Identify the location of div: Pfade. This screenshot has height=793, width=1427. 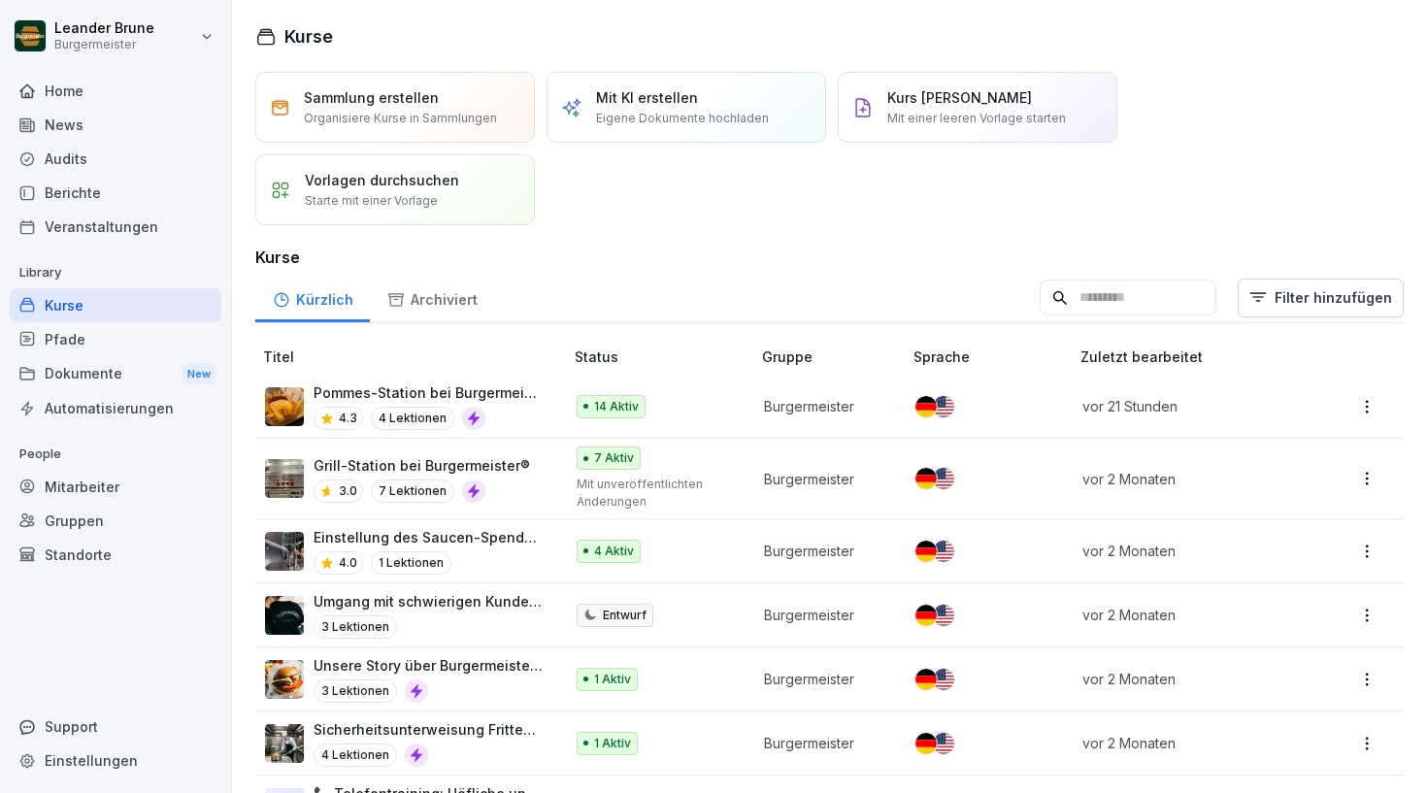
(116, 339).